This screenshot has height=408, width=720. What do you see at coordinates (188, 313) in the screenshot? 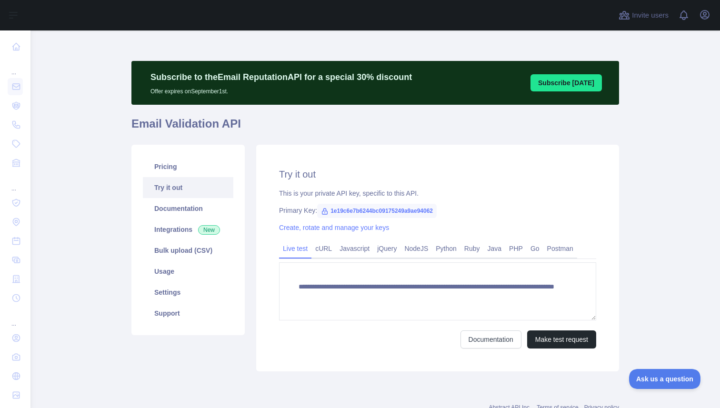
I see `a: Support` at bounding box center [188, 313].